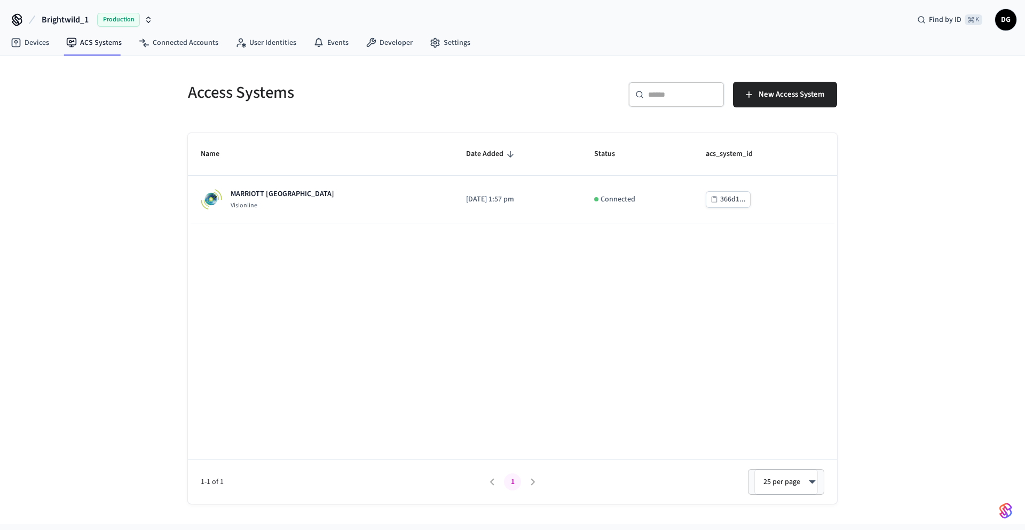 Image resolution: width=1025 pixels, height=530 pixels. What do you see at coordinates (611, 154) in the screenshot?
I see `span: Status` at bounding box center [611, 154].